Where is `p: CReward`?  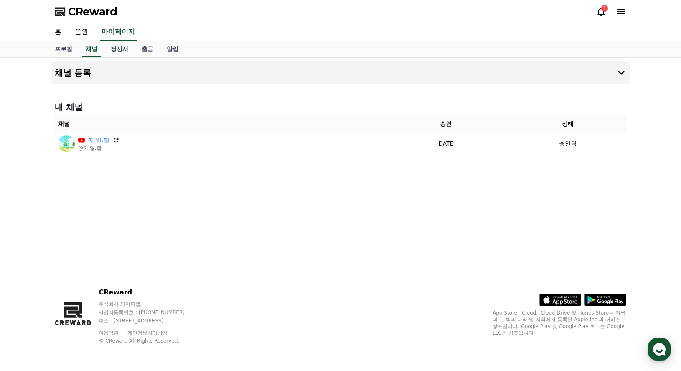
p: CReward is located at coordinates (150, 292).